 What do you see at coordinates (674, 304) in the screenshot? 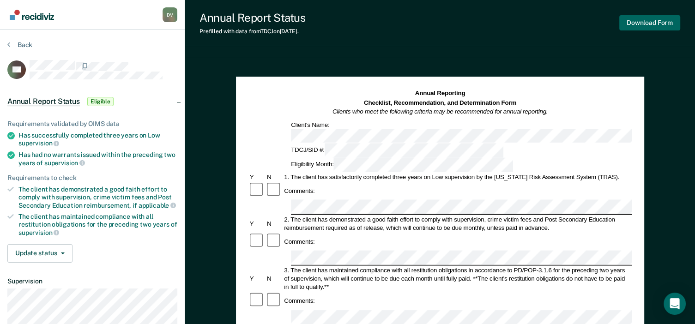
I see `div: Open Intercom Messenger` at bounding box center [674, 304].